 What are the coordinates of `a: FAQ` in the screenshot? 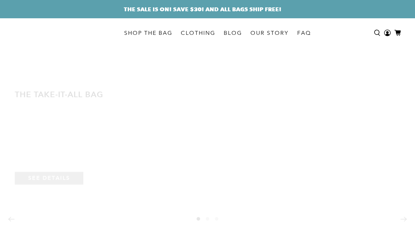 It's located at (304, 33).